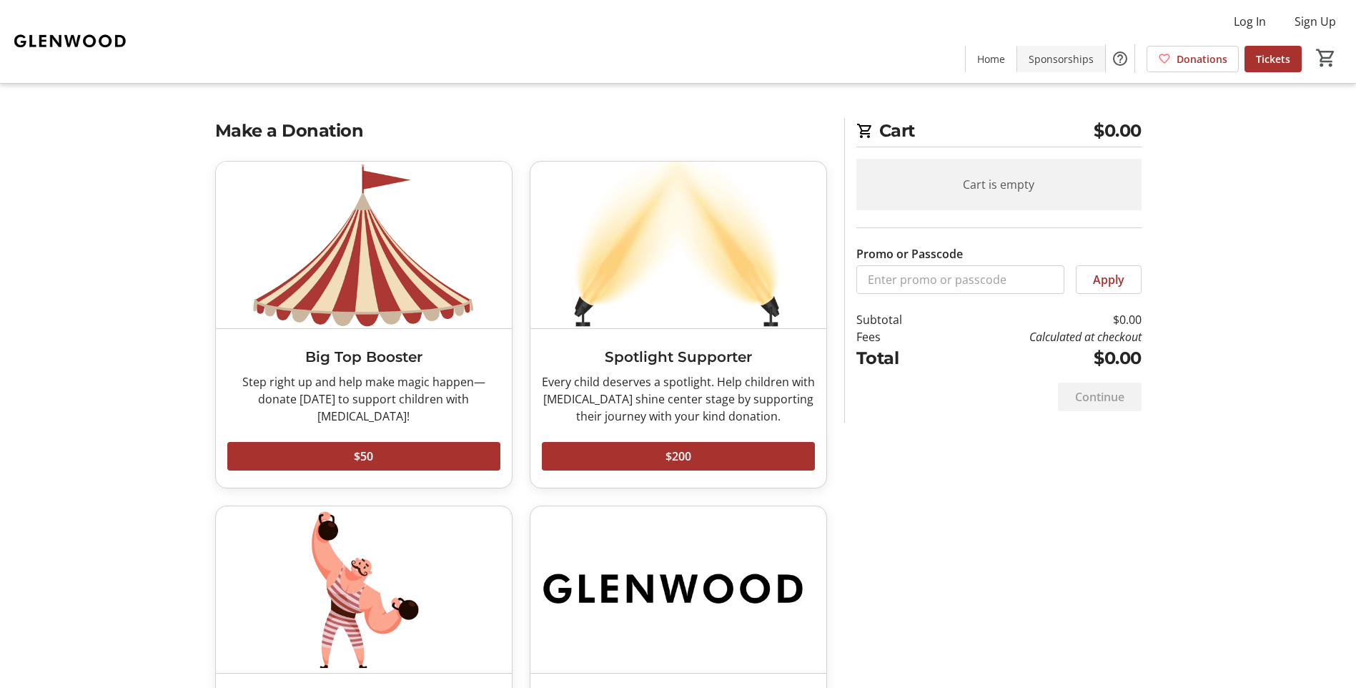 The image size is (1356, 688). What do you see at coordinates (991, 59) in the screenshot?
I see `a: Home` at bounding box center [991, 59].